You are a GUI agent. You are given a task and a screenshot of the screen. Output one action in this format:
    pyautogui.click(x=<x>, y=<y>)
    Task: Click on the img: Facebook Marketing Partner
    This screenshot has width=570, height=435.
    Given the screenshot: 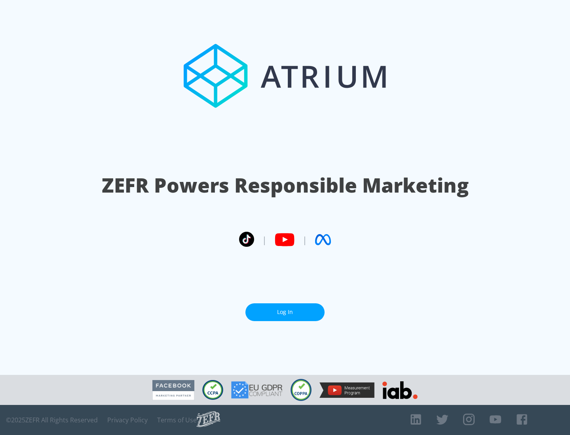 What is the action you would take?
    pyautogui.click(x=173, y=390)
    